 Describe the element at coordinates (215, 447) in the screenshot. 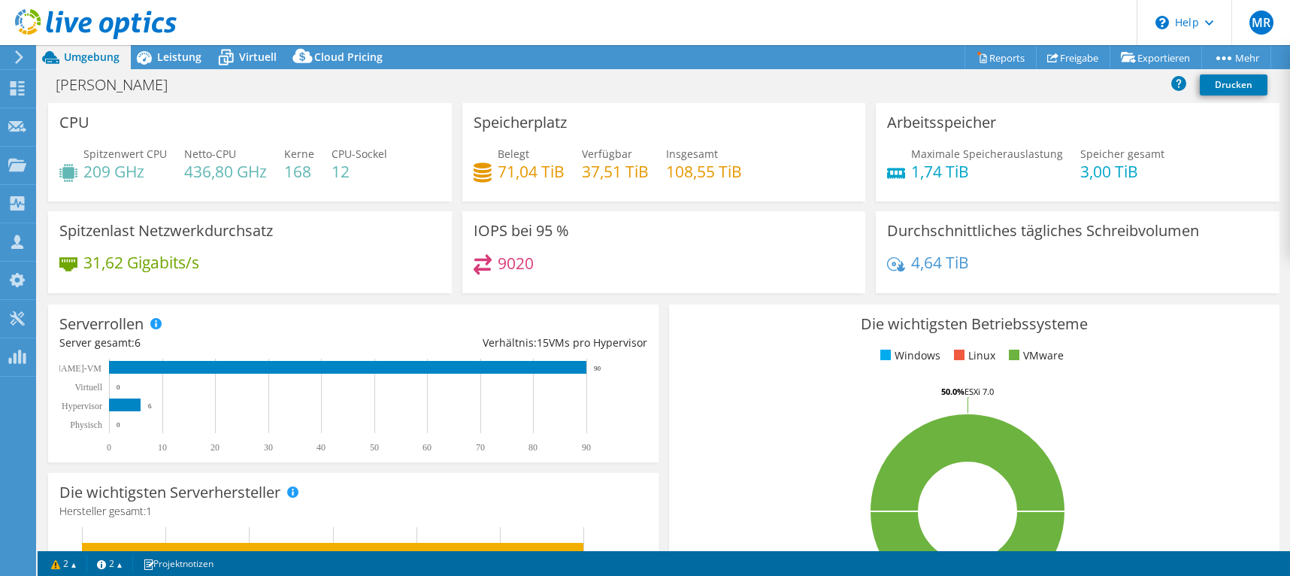

I see `text: 20` at that location.